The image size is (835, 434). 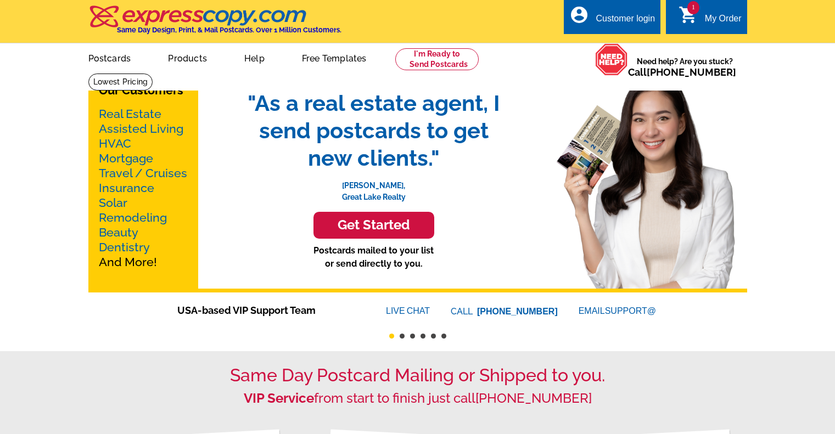 What do you see at coordinates (392, 336) in the screenshot?
I see `button: 1 of 6` at bounding box center [392, 336].